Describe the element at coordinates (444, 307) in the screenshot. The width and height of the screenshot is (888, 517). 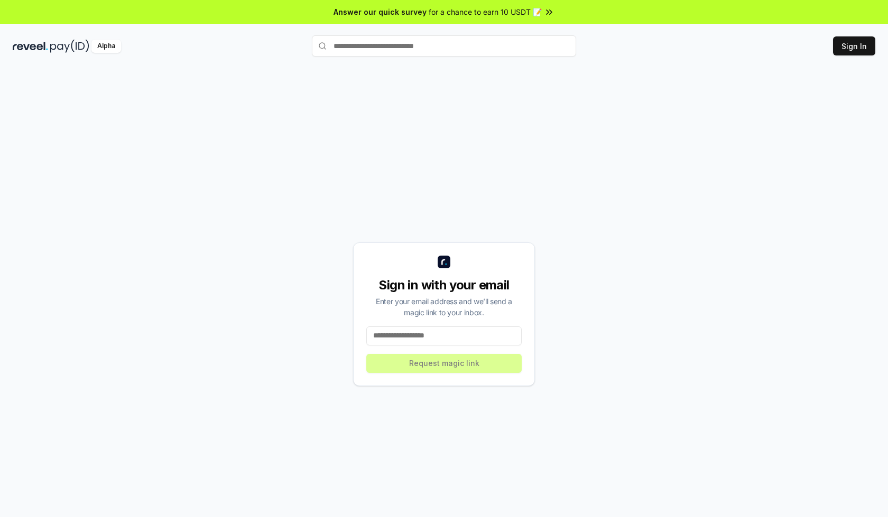
I see `div: Enter your email address and we’ll send a magic link to your inbox.` at that location.